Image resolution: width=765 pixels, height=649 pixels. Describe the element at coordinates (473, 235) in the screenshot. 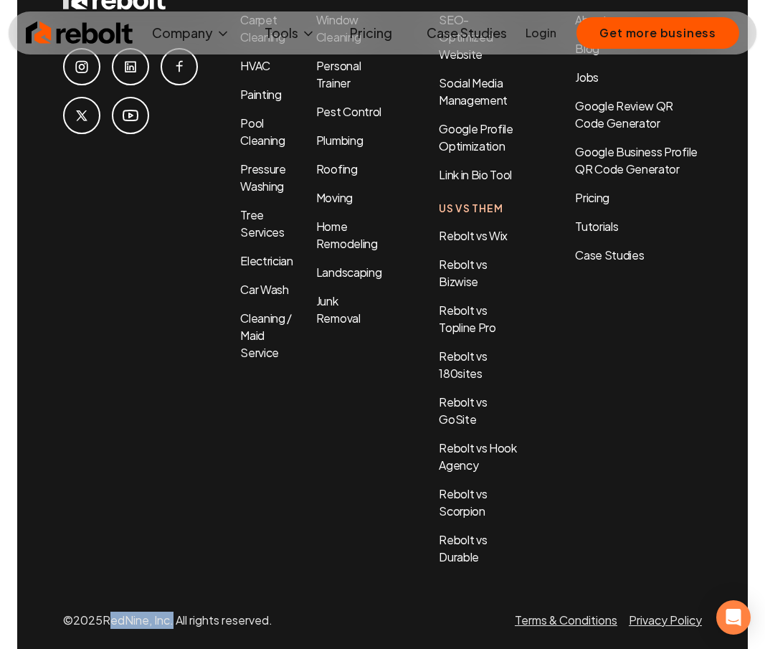

I see `a: Rebolt vs Wix` at that location.